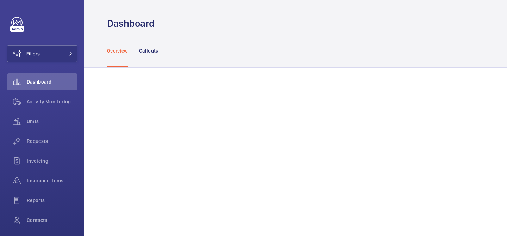  I want to click on p: Overview, so click(117, 51).